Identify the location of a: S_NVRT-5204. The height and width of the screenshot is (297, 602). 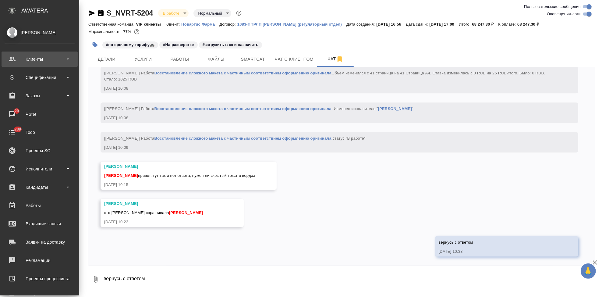
(130, 13).